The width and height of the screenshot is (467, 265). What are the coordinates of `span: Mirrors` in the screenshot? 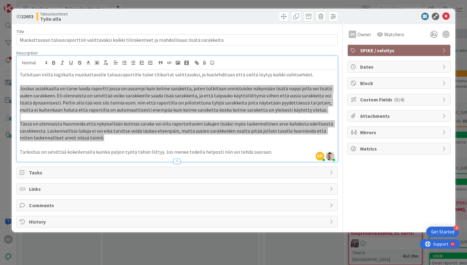 It's located at (400, 132).